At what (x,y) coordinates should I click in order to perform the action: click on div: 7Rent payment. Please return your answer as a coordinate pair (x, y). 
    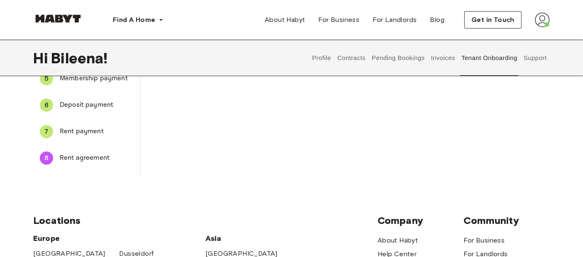
    Looking at the image, I should click on (87, 132).